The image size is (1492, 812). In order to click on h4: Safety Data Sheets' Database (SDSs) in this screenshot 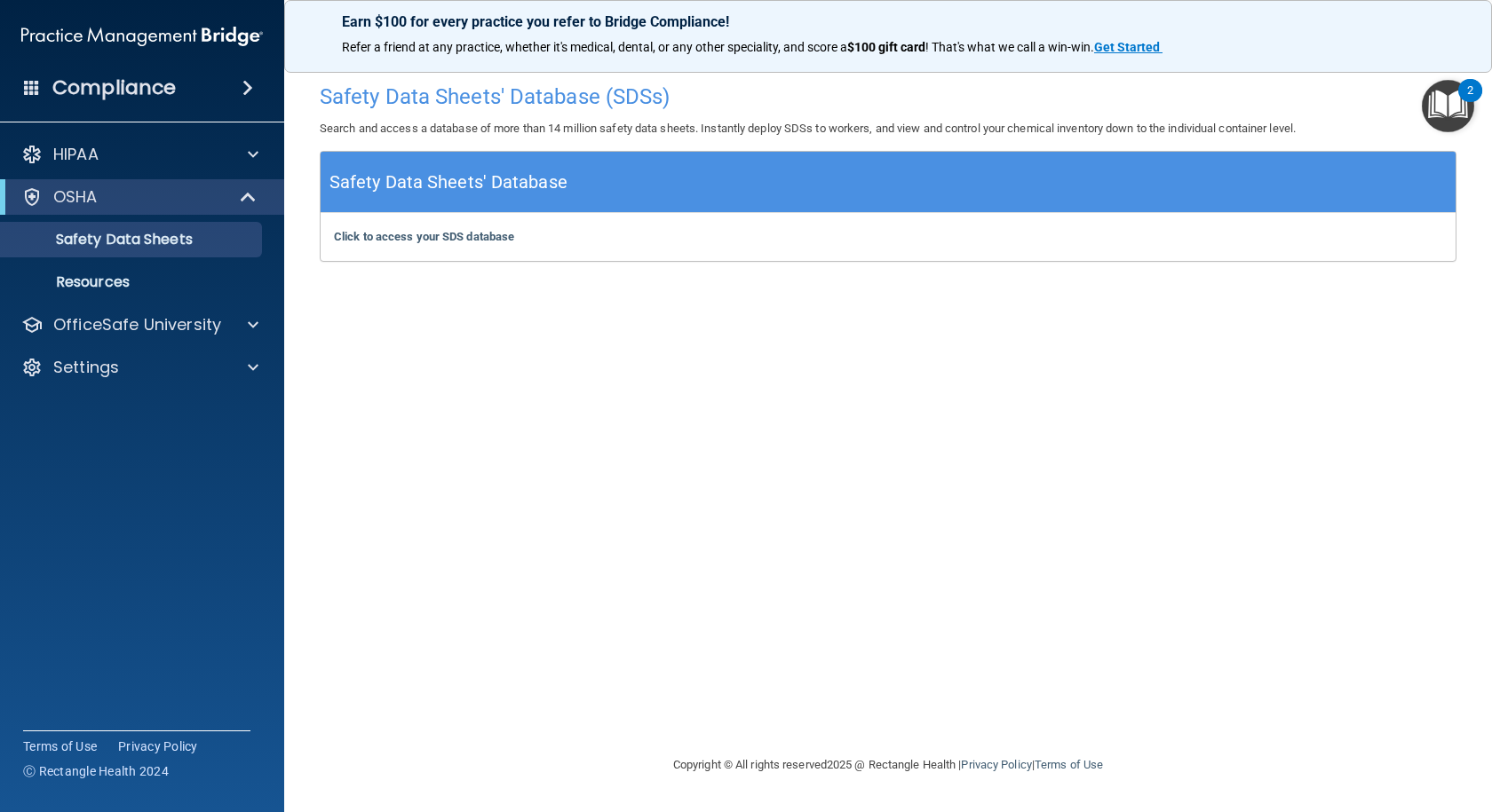, I will do `click(888, 97)`.